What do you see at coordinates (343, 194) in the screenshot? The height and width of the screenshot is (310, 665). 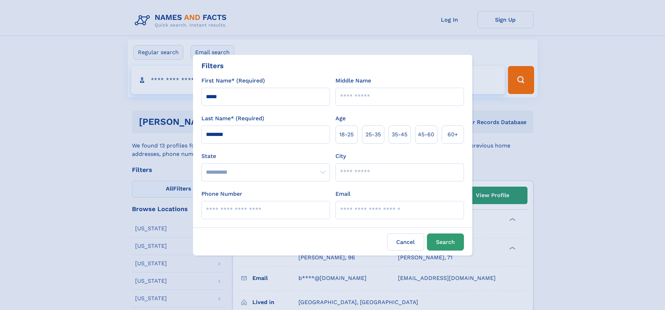 I see `label: Email` at bounding box center [343, 194].